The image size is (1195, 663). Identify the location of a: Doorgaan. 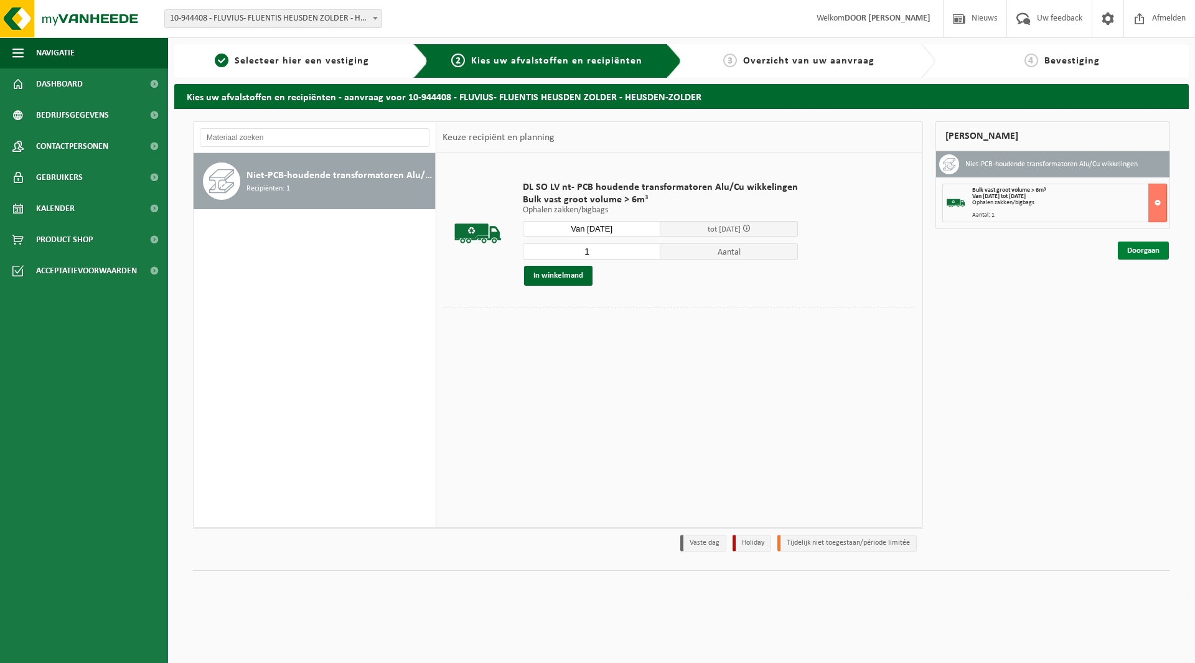
(1143, 250).